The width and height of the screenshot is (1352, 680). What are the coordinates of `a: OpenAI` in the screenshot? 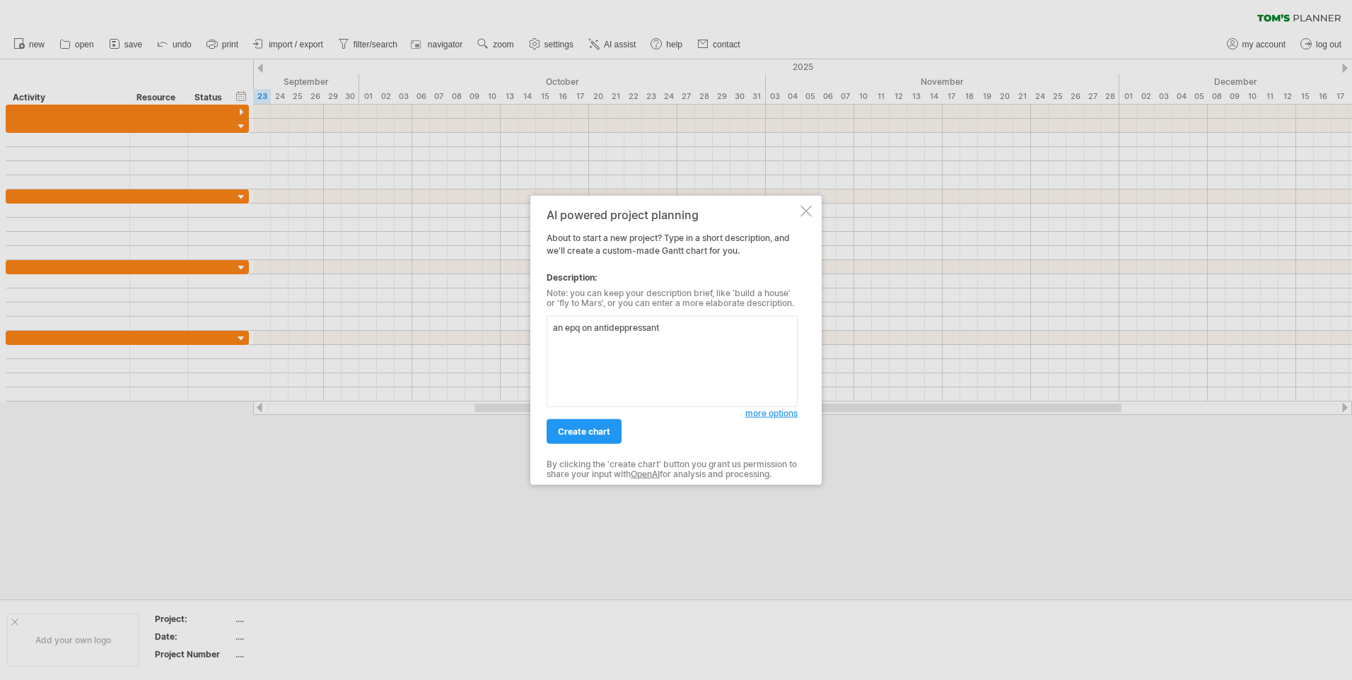 It's located at (645, 474).